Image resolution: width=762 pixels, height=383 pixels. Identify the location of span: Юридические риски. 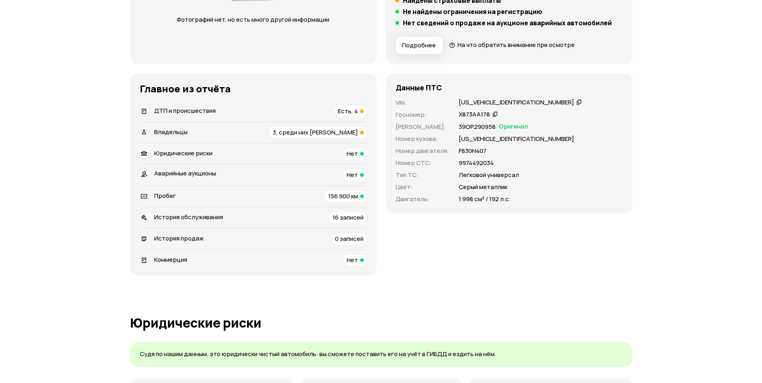
(183, 153).